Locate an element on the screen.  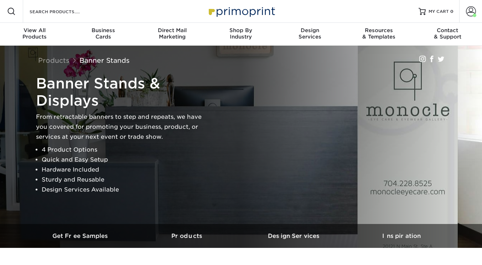
a: Shop ByIndustry is located at coordinates (241, 34).